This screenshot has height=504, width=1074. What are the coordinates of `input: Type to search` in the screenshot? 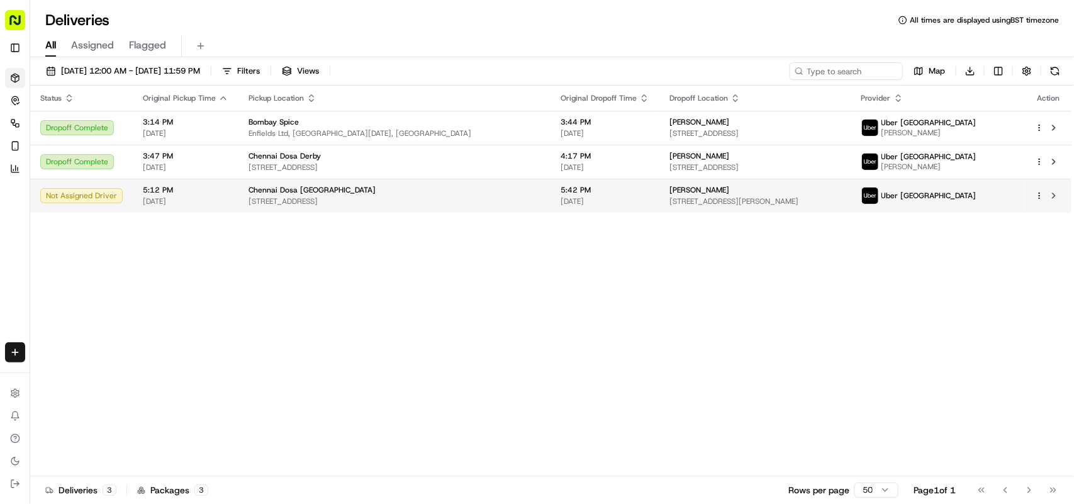 It's located at (847, 71).